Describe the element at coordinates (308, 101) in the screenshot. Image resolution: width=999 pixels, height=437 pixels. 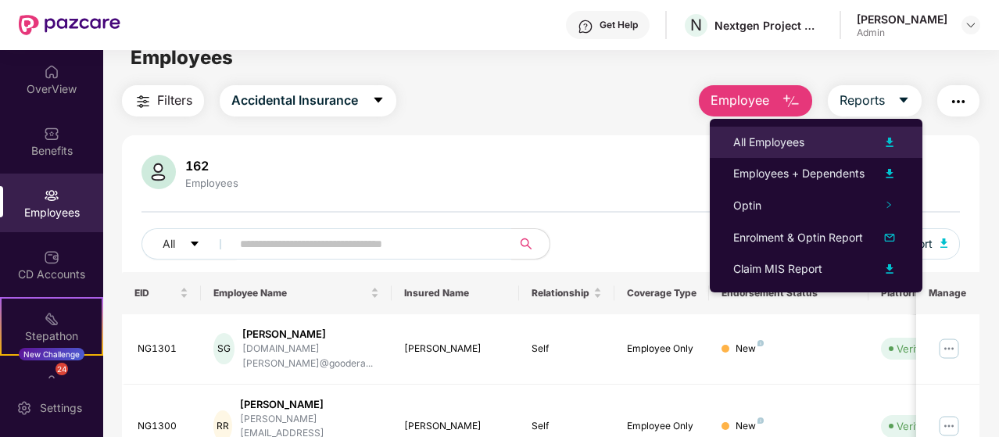
I see `button: Accidental Insurancecaret-down` at that location.